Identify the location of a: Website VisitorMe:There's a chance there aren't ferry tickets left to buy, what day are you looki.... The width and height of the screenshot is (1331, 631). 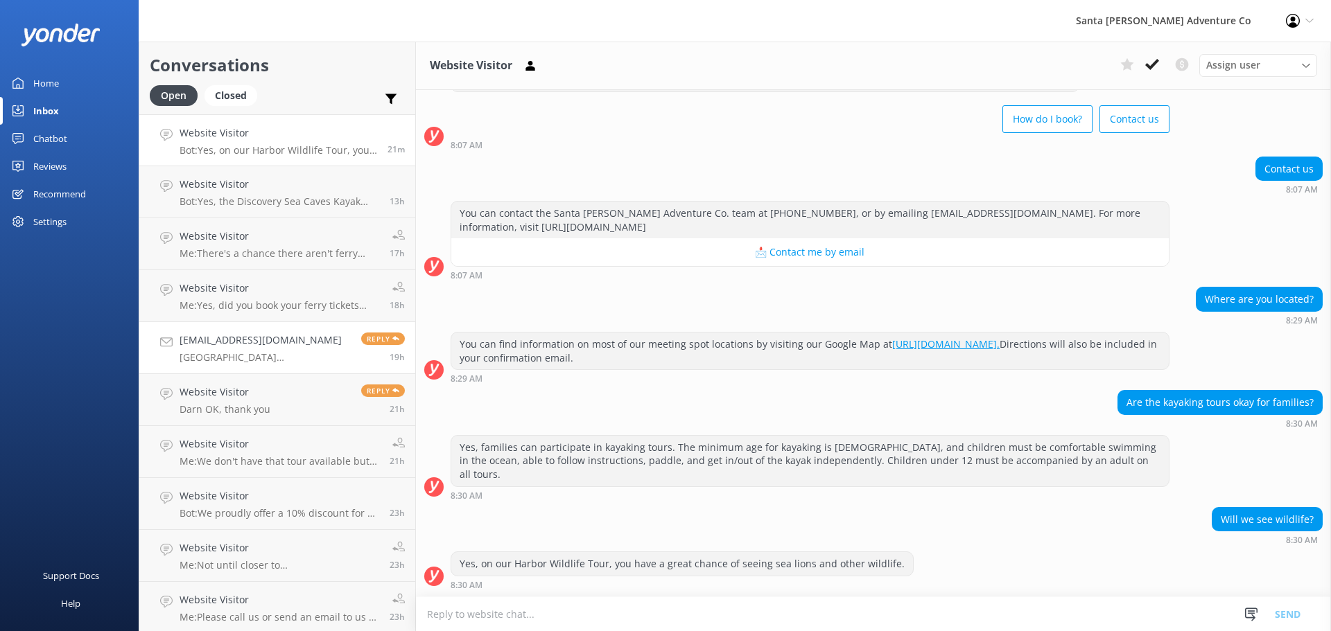
(277, 244).